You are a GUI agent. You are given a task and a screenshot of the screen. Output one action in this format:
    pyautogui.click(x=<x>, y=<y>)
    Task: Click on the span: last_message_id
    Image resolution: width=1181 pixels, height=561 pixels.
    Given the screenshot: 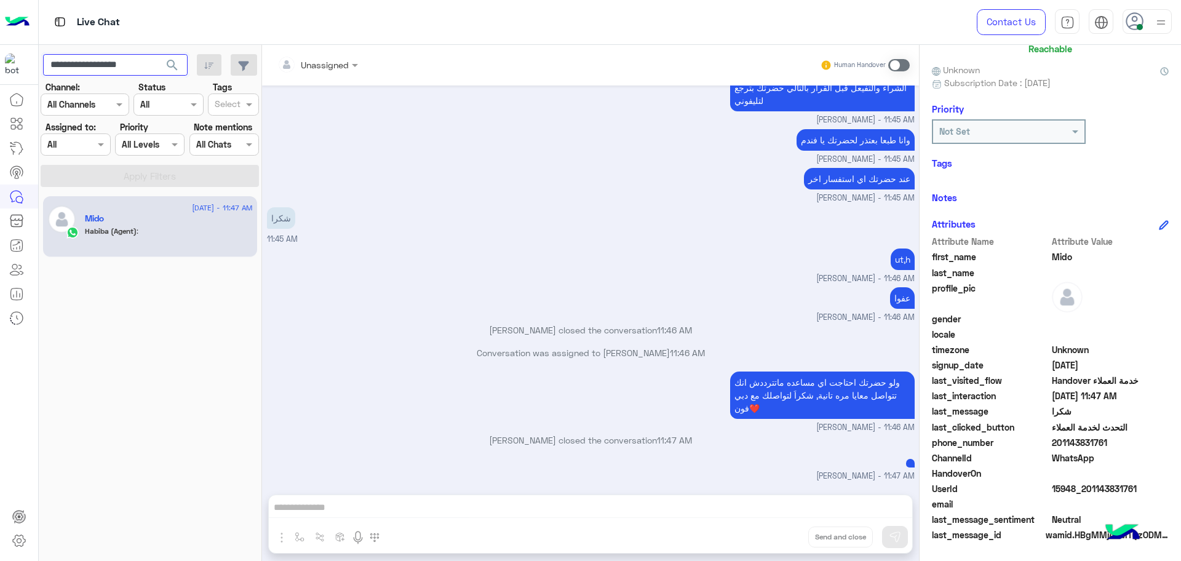 What is the action you would take?
    pyautogui.click(x=987, y=535)
    